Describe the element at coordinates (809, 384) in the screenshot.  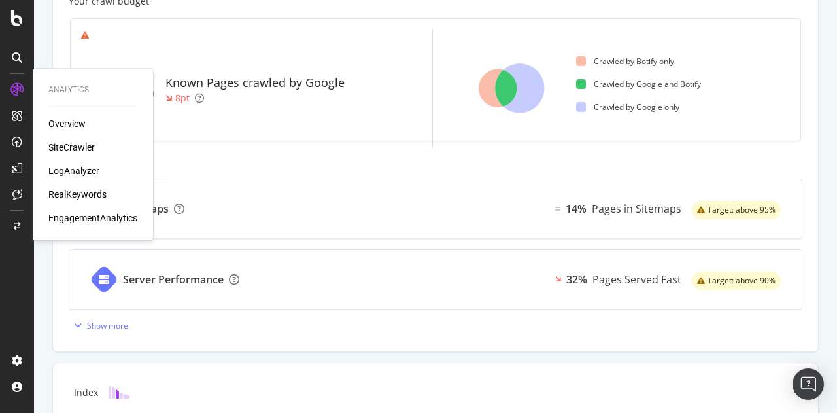
I see `div: Open Intercom Messenger` at that location.